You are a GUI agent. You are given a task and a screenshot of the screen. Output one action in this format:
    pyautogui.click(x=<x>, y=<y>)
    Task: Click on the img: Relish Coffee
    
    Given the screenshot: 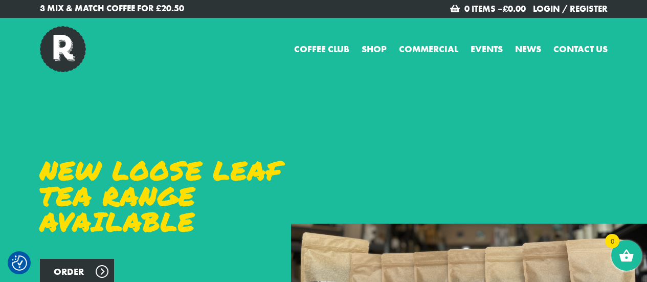 What is the action you would take?
    pyautogui.click(x=63, y=49)
    